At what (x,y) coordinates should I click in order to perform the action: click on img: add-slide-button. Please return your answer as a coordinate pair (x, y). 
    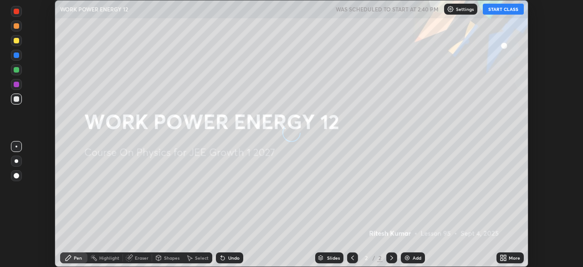
    Looking at the image, I should click on (407, 257).